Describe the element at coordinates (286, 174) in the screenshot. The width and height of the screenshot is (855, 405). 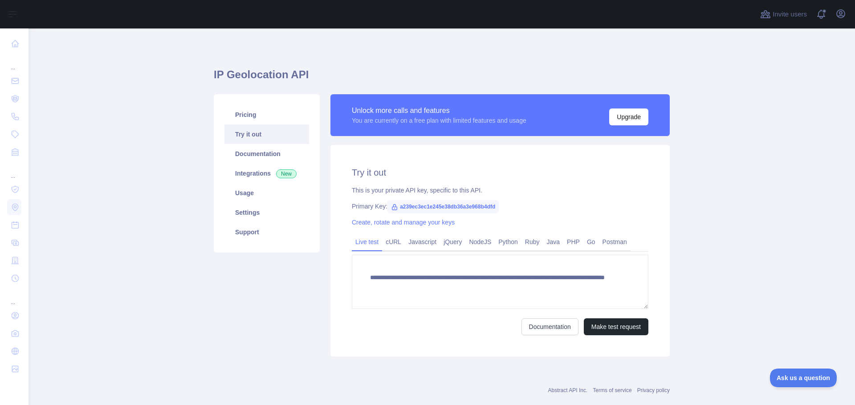
I see `span: New` at that location.